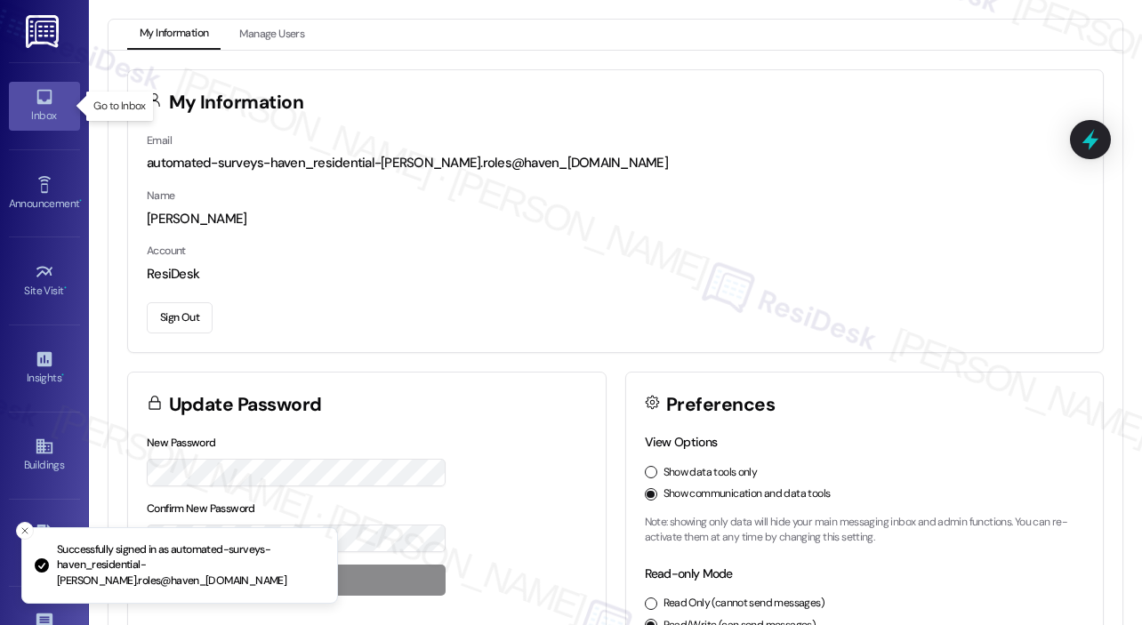  I want to click on a: Buildings, so click(44, 455).